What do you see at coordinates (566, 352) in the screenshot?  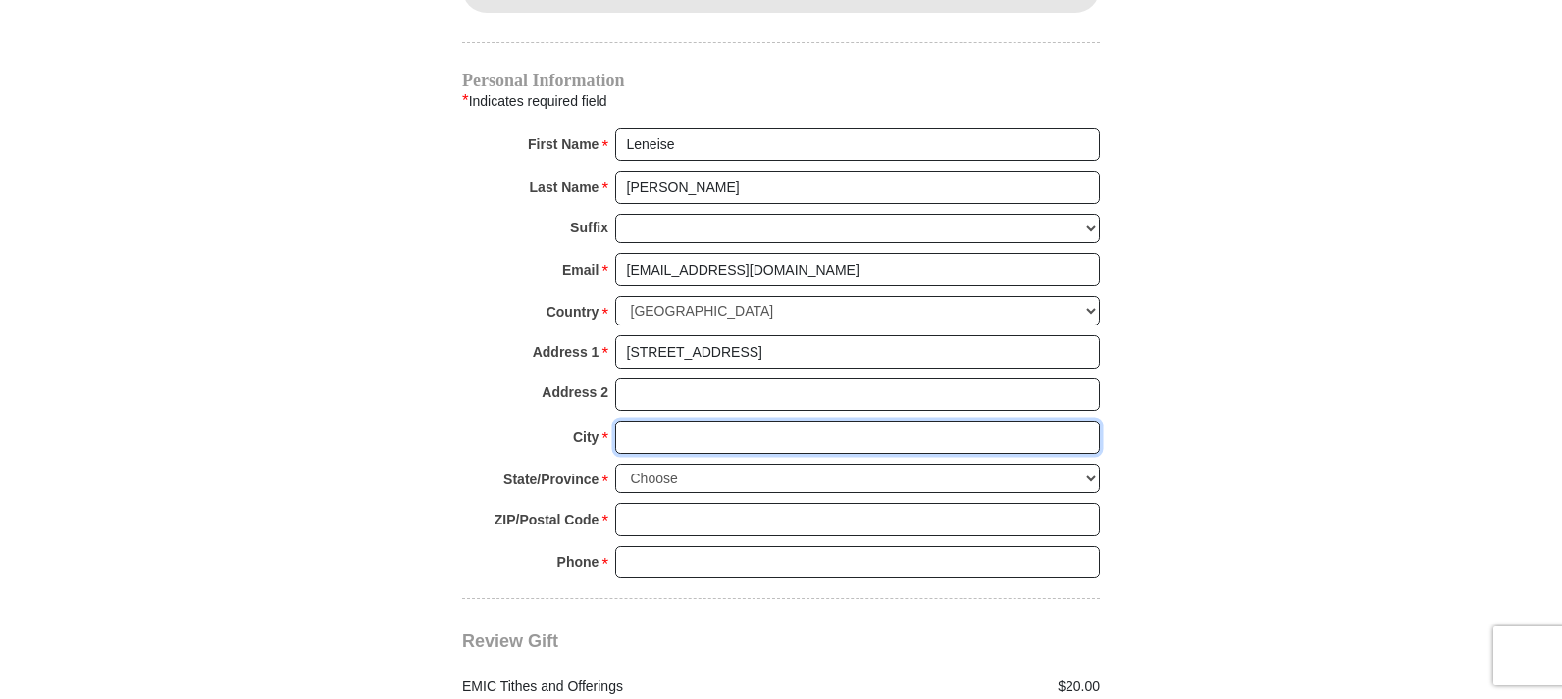 I see `strong: Address 1` at bounding box center [566, 352].